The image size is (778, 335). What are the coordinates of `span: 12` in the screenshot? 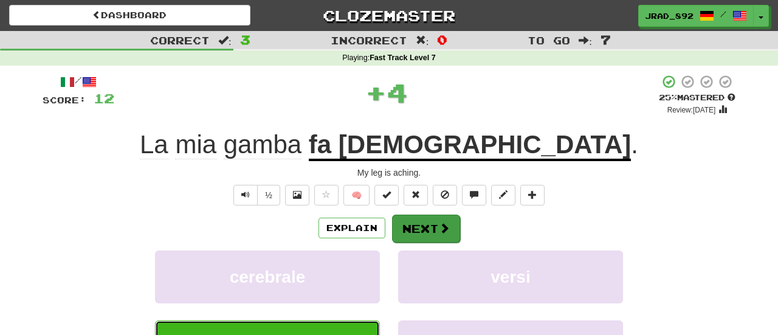 It's located at (104, 98).